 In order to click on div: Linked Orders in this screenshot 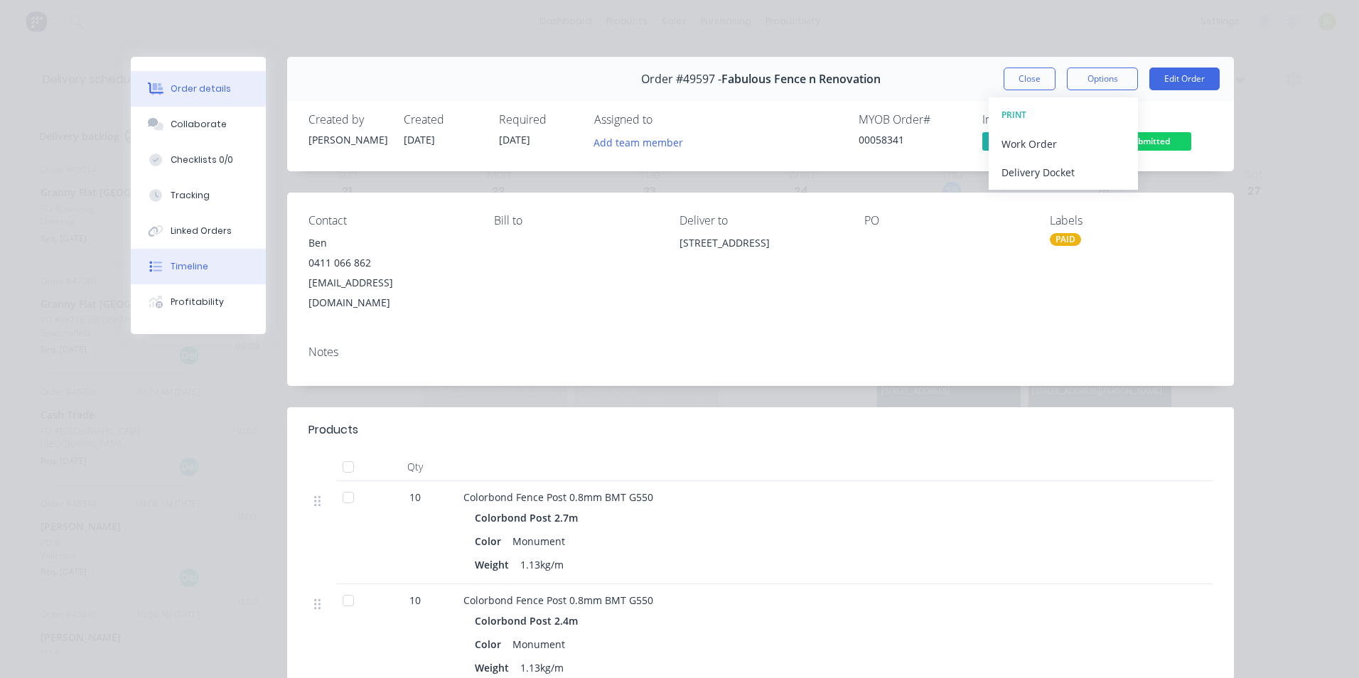, I will do `click(201, 231)`.